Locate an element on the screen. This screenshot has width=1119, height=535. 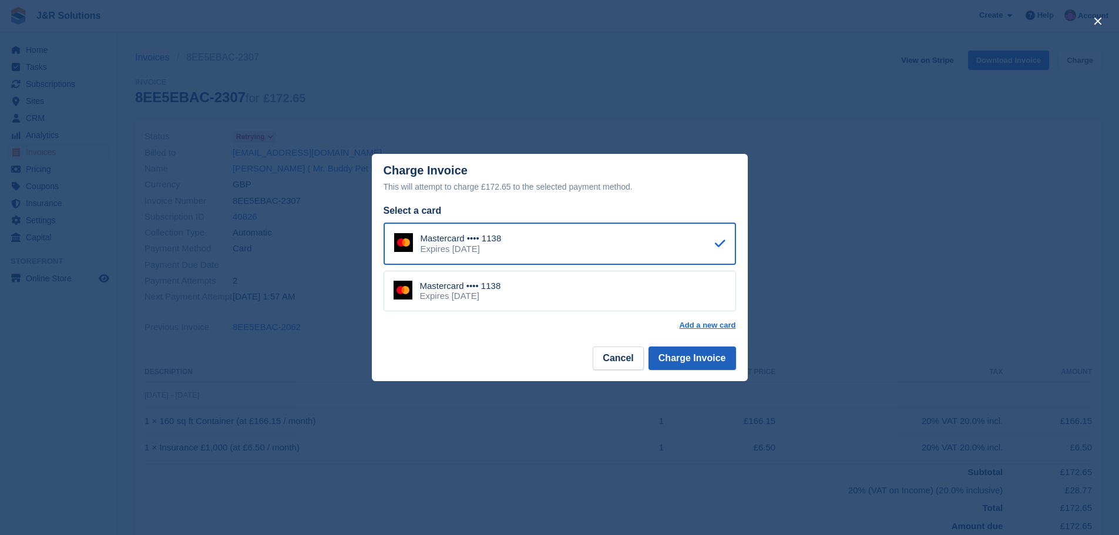
div: Select a card is located at coordinates (560, 211).